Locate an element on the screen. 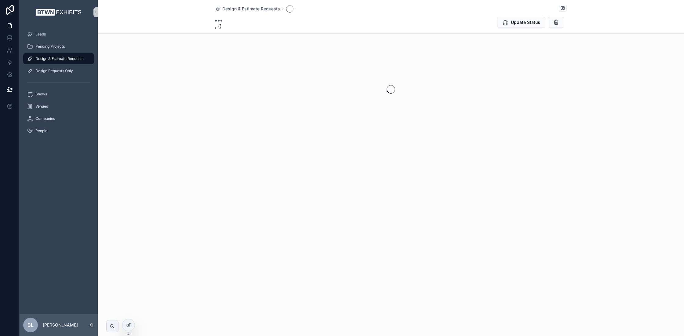 Image resolution: width=684 pixels, height=336 pixels. span: Update Status is located at coordinates (525, 22).